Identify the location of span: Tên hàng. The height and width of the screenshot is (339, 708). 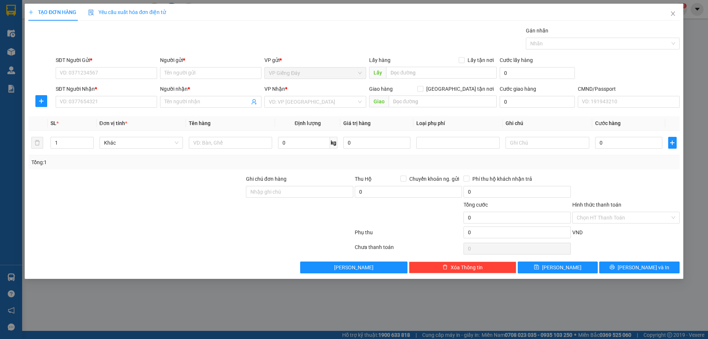
(199, 123).